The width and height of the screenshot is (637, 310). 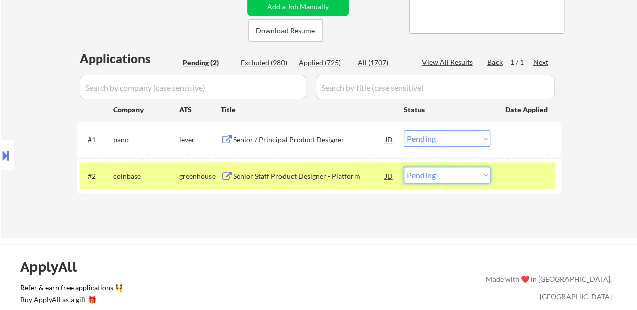 I want to click on div: ApplyAll, so click(x=54, y=267).